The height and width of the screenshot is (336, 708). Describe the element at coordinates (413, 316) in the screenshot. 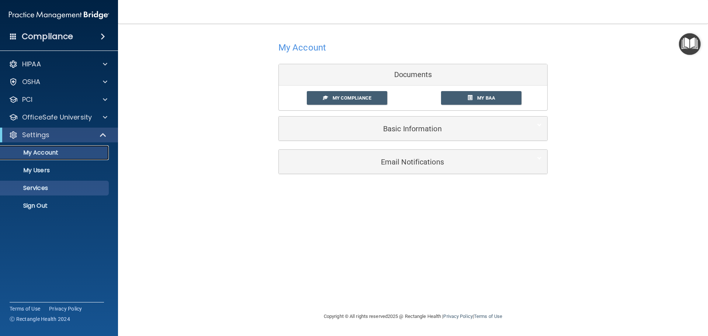

I see `div: Copyright © All rights reserved 2025 @ Rectangle Health | |` at that location.